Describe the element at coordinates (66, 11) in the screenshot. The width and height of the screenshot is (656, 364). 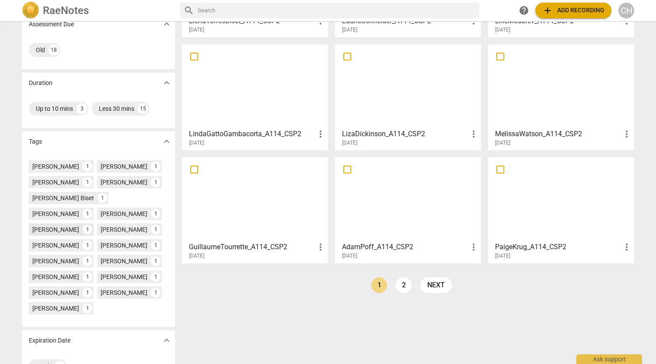
I see `h2: RaeNotes` at that location.